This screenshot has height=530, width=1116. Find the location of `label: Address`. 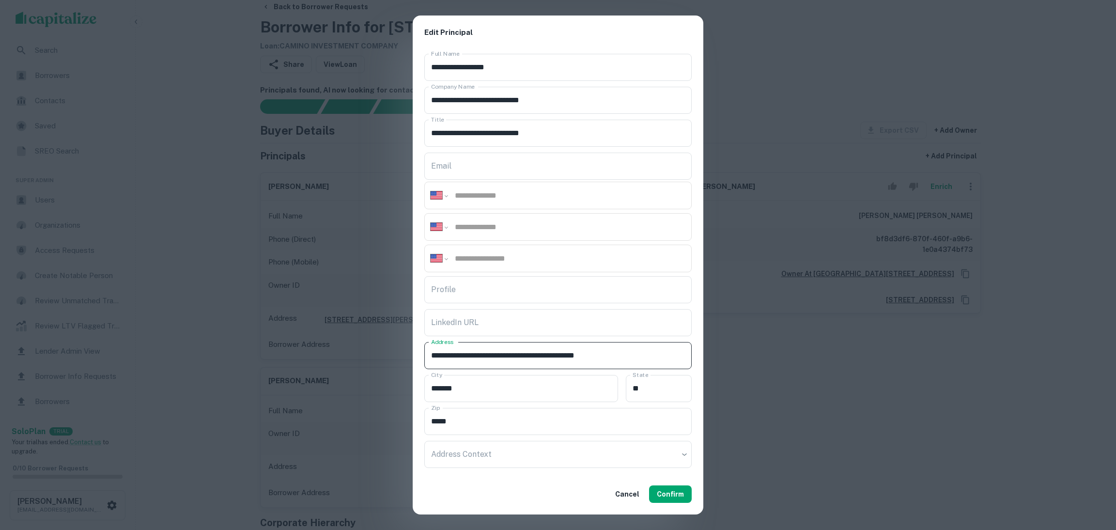

label: Address is located at coordinates (442, 342).